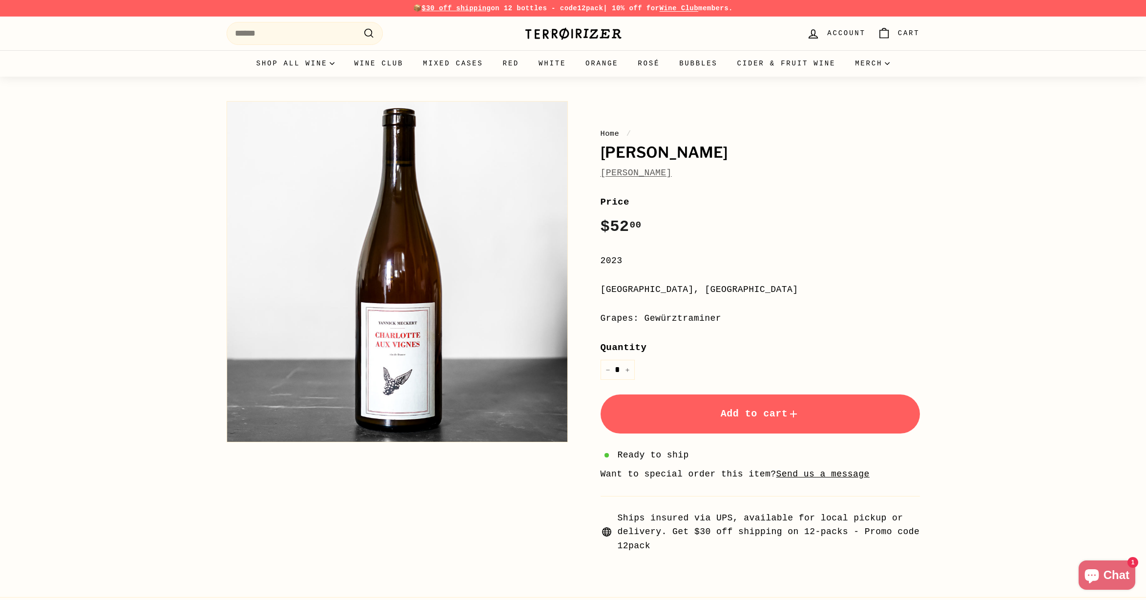  Describe the element at coordinates (573, 8) in the screenshot. I see `p: 📦 on 12 bottles - code | 10% off for members.` at that location.